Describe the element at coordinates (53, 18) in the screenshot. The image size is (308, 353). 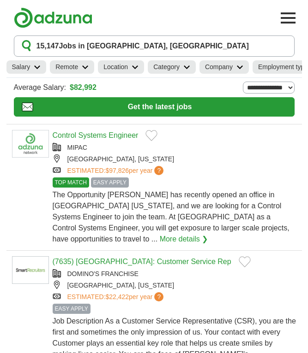
I see `img: Adzuna logo` at that location.